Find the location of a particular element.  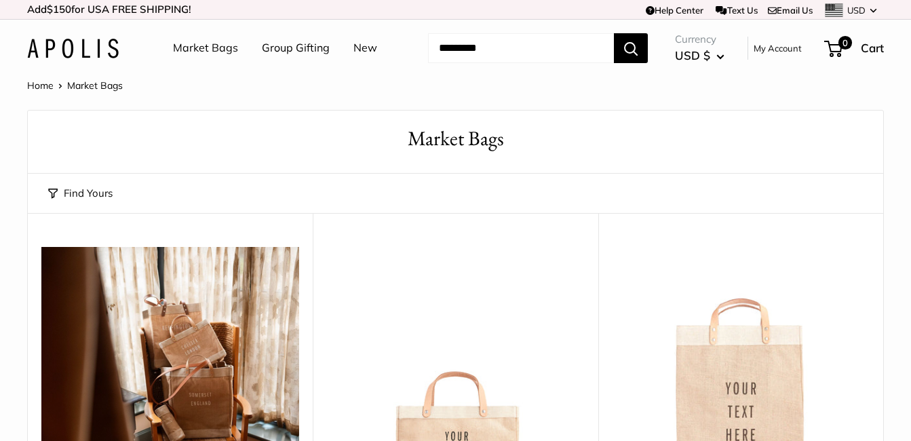

a: 0 Cart is located at coordinates (855, 48).